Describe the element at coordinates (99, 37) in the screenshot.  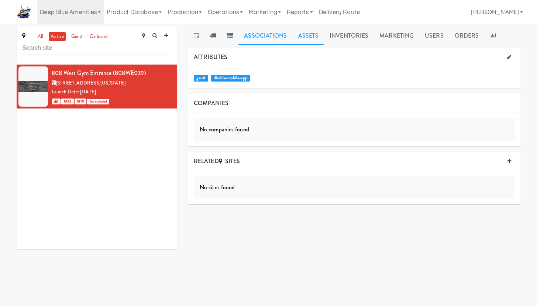
I see `a: onboard` at that location.